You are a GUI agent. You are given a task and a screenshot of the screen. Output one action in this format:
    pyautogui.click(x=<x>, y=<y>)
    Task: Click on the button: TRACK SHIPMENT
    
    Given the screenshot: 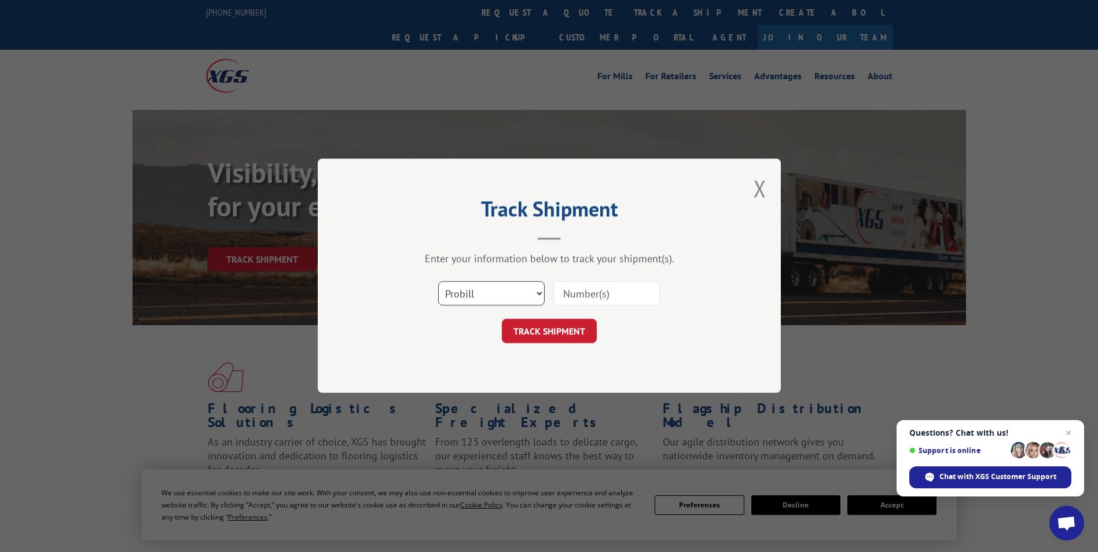 What is the action you would take?
    pyautogui.click(x=549, y=332)
    